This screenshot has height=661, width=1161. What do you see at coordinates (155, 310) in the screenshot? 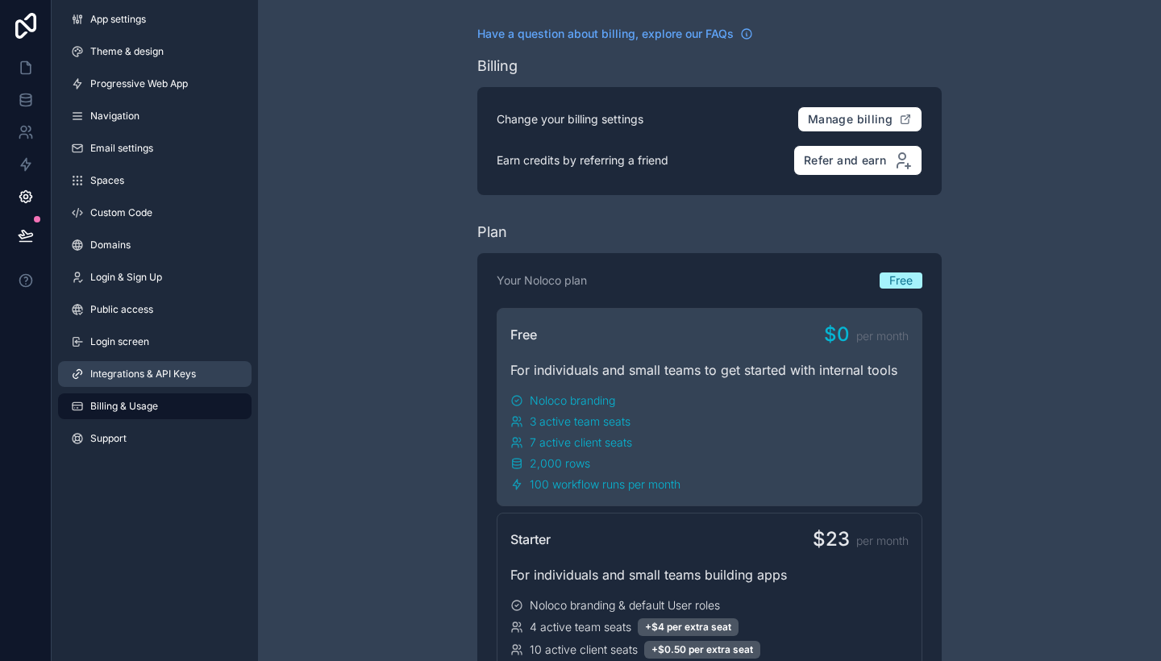
I see `a: Public access` at bounding box center [155, 310].